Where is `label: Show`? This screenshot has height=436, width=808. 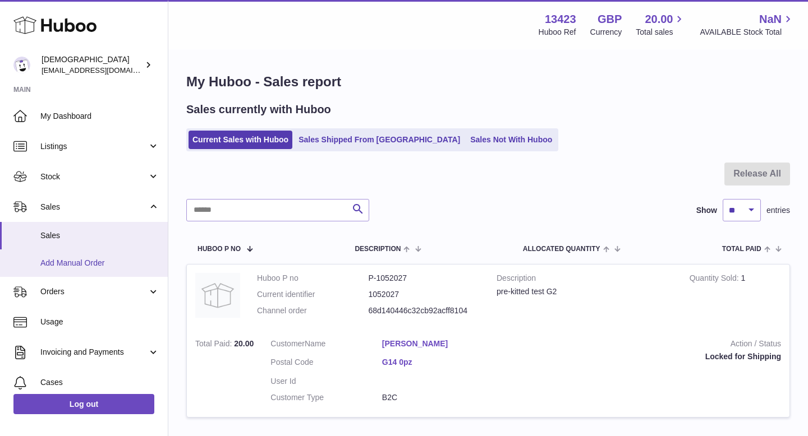 label: Show is located at coordinates (706, 210).